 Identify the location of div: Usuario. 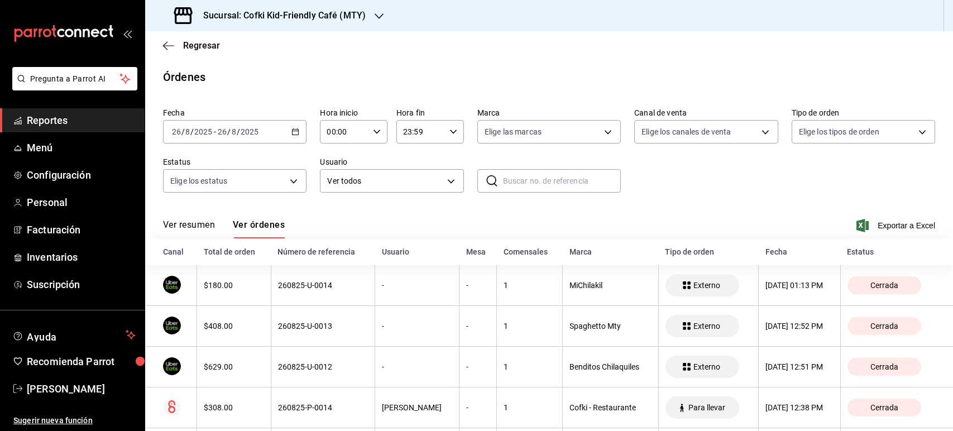
(417, 252).